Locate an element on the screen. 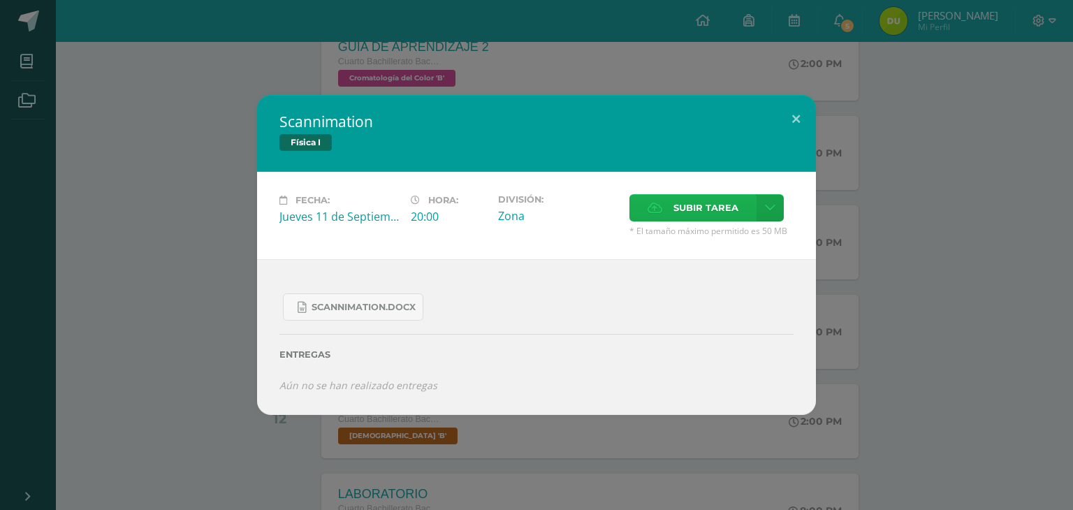 Image resolution: width=1073 pixels, height=510 pixels. button: Close (Esc) is located at coordinates (796, 119).